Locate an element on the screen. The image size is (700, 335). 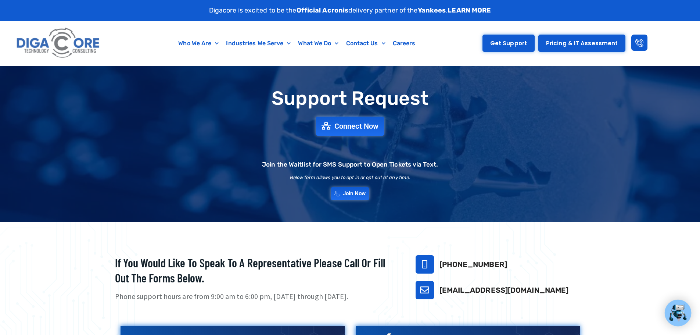
h2: Below form allows you to opt in or opt out at any time. is located at coordinates (350, 177).